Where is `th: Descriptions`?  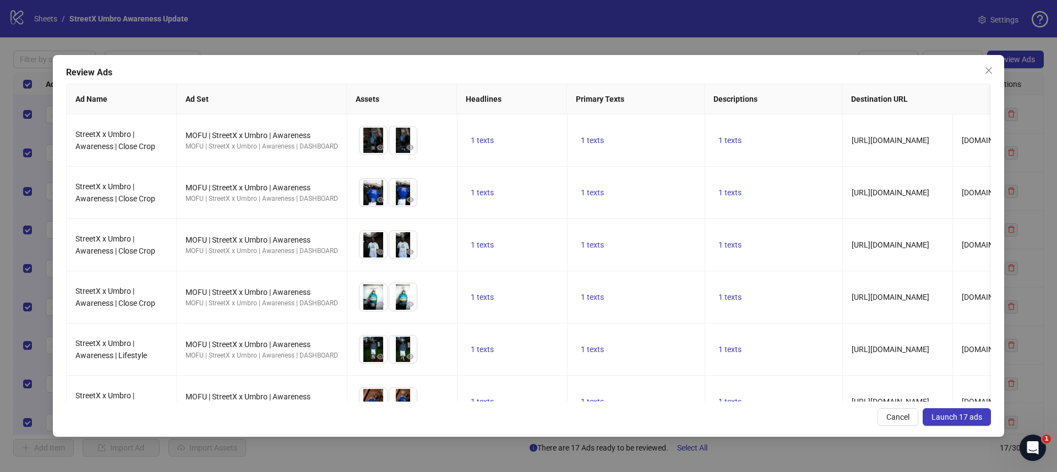 th: Descriptions is located at coordinates (774, 99).